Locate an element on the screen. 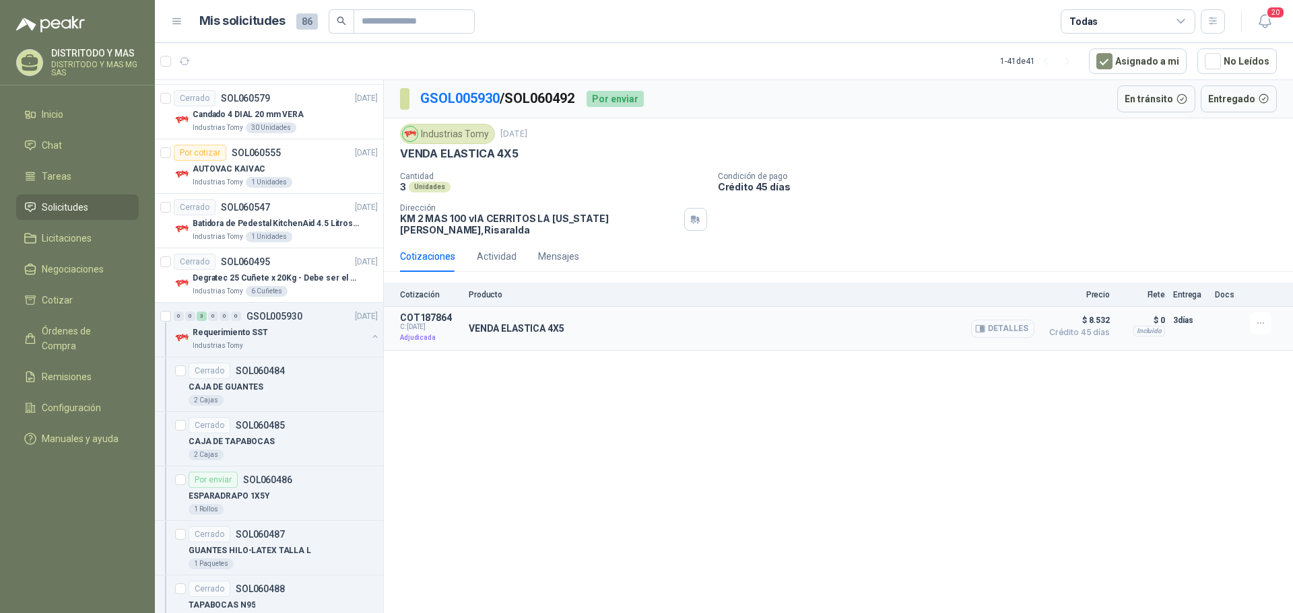 This screenshot has width=1293, height=613. a: Chat is located at coordinates (77, 145).